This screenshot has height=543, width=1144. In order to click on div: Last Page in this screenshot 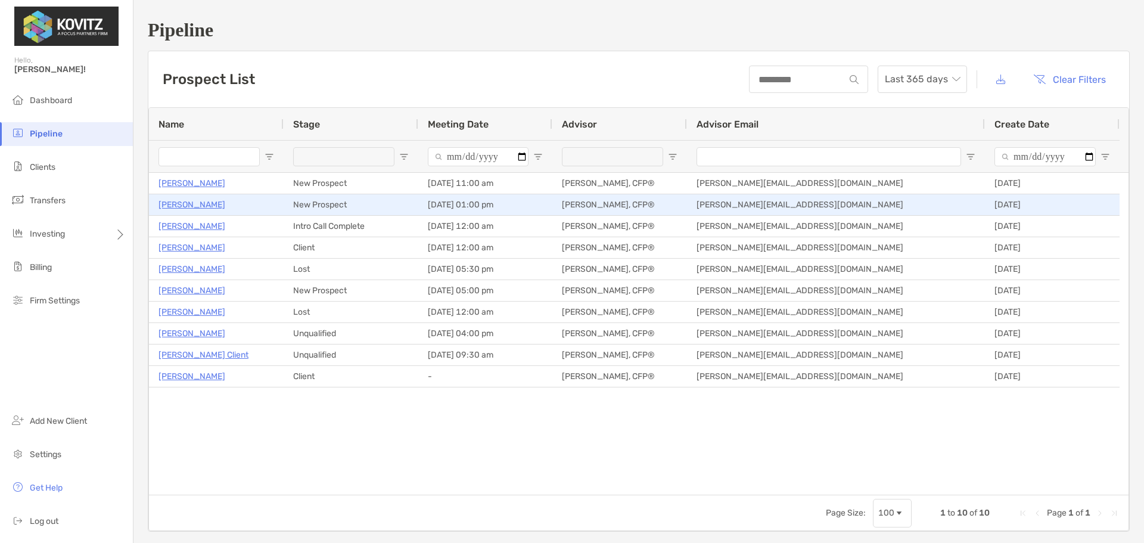, I will do `click(1114, 513)`.